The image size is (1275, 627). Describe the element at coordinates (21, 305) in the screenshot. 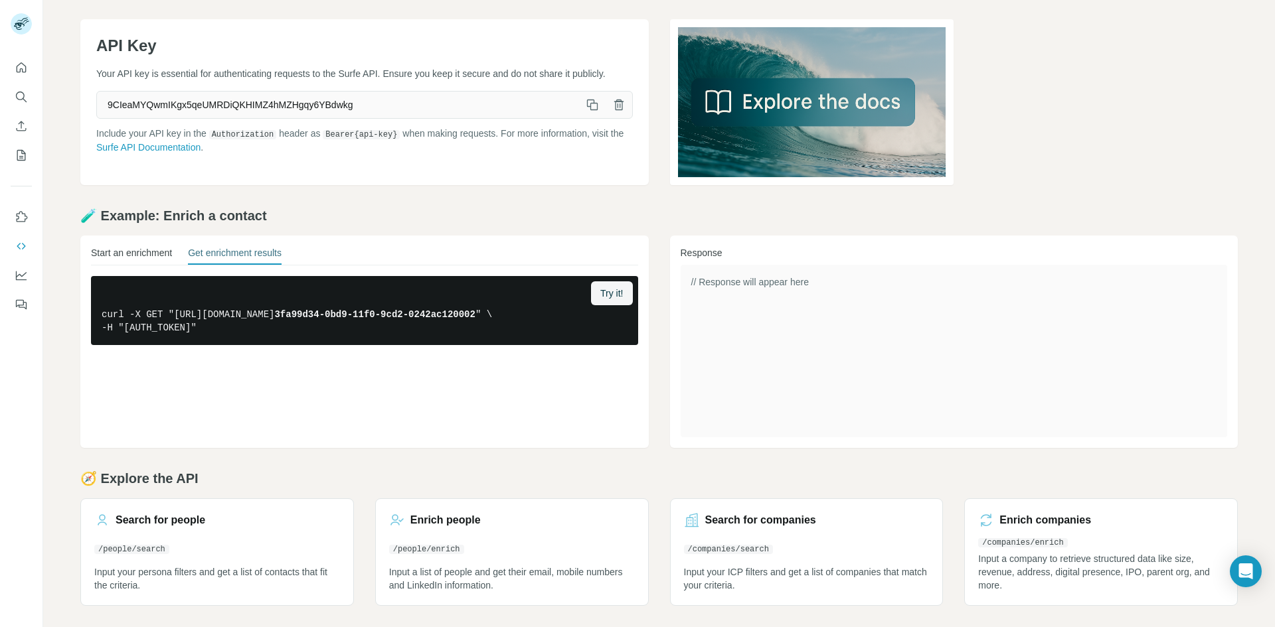

I see `button: Feedback` at that location.